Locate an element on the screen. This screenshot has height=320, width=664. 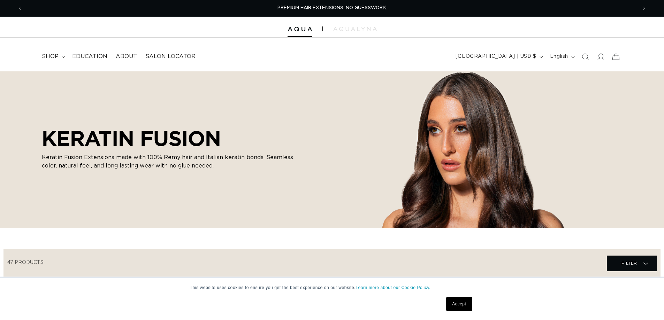
summary: shop is located at coordinates (53, 56).